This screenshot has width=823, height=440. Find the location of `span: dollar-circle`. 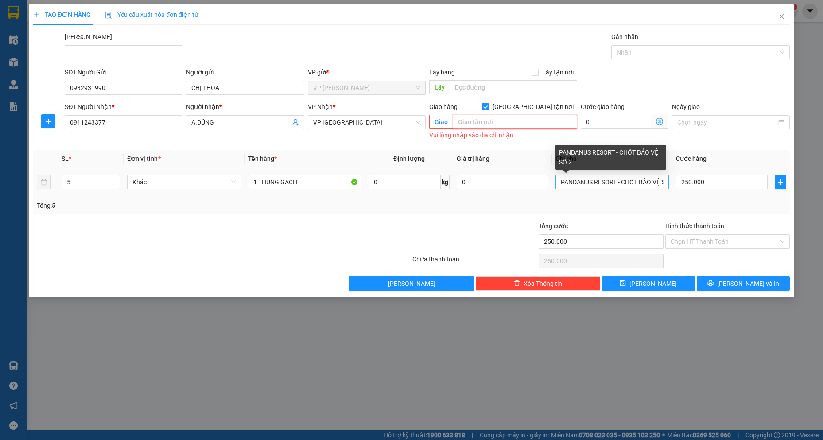

span: dollar-circle is located at coordinates (659, 121).